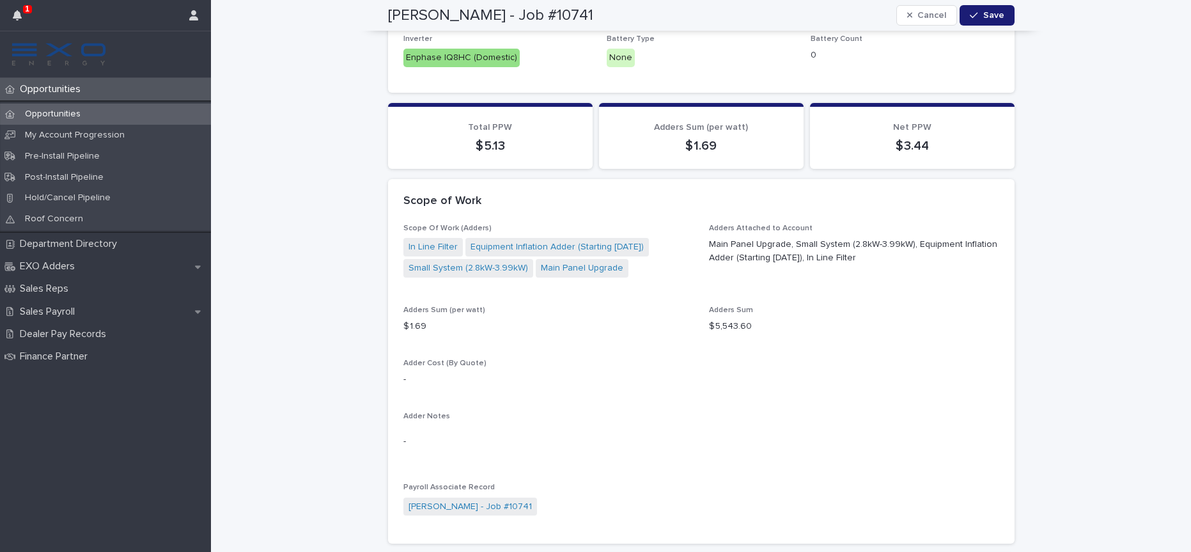  Describe the element at coordinates (449, 487) in the screenshot. I see `span: Payroll Associate Record` at that location.